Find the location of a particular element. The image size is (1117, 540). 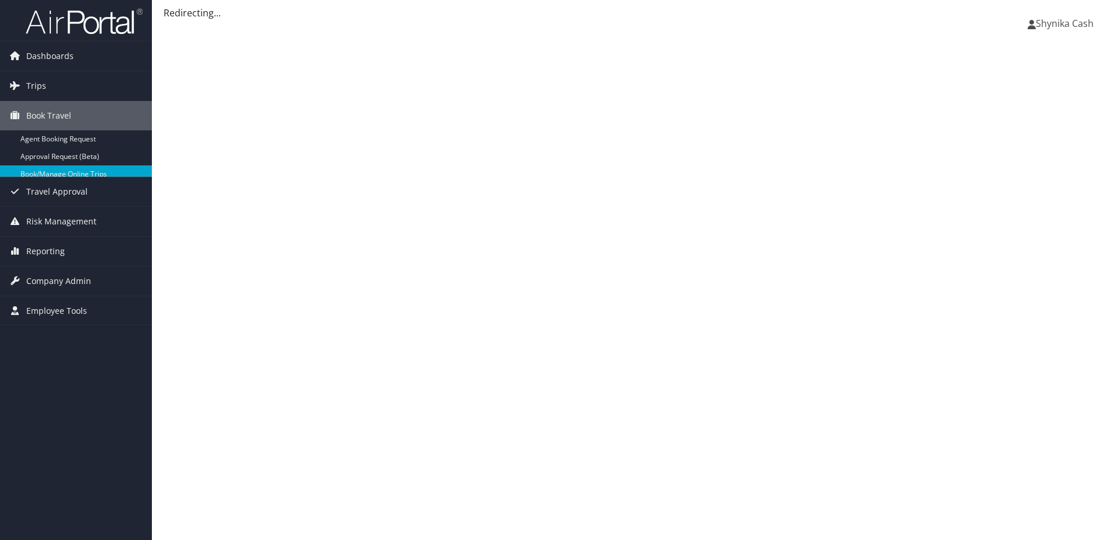

span: Reporting is located at coordinates (46, 251).